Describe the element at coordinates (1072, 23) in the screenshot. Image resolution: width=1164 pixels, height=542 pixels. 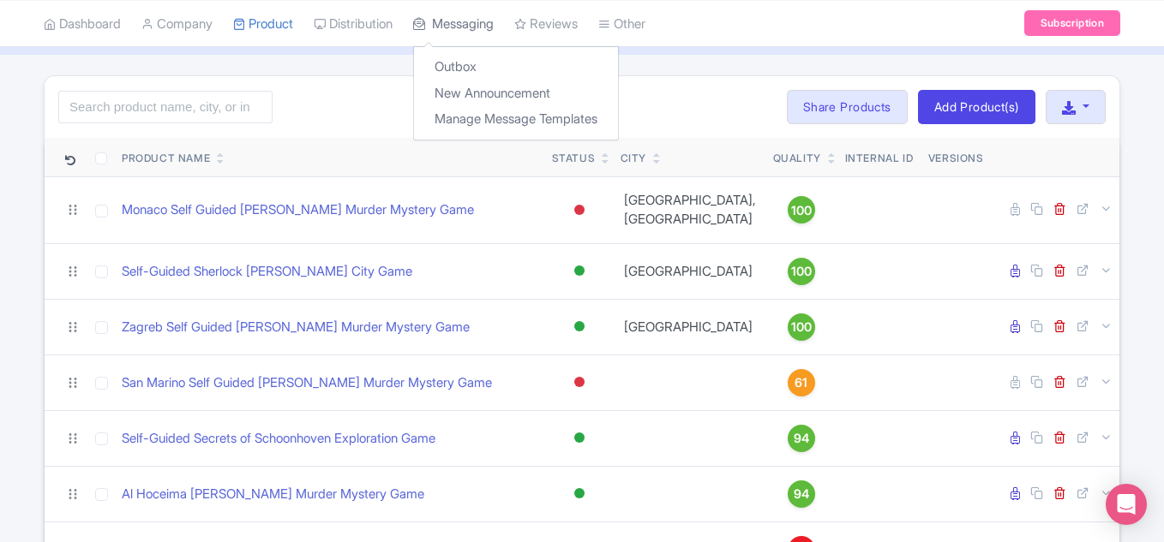
I see `a: Subscription` at that location.